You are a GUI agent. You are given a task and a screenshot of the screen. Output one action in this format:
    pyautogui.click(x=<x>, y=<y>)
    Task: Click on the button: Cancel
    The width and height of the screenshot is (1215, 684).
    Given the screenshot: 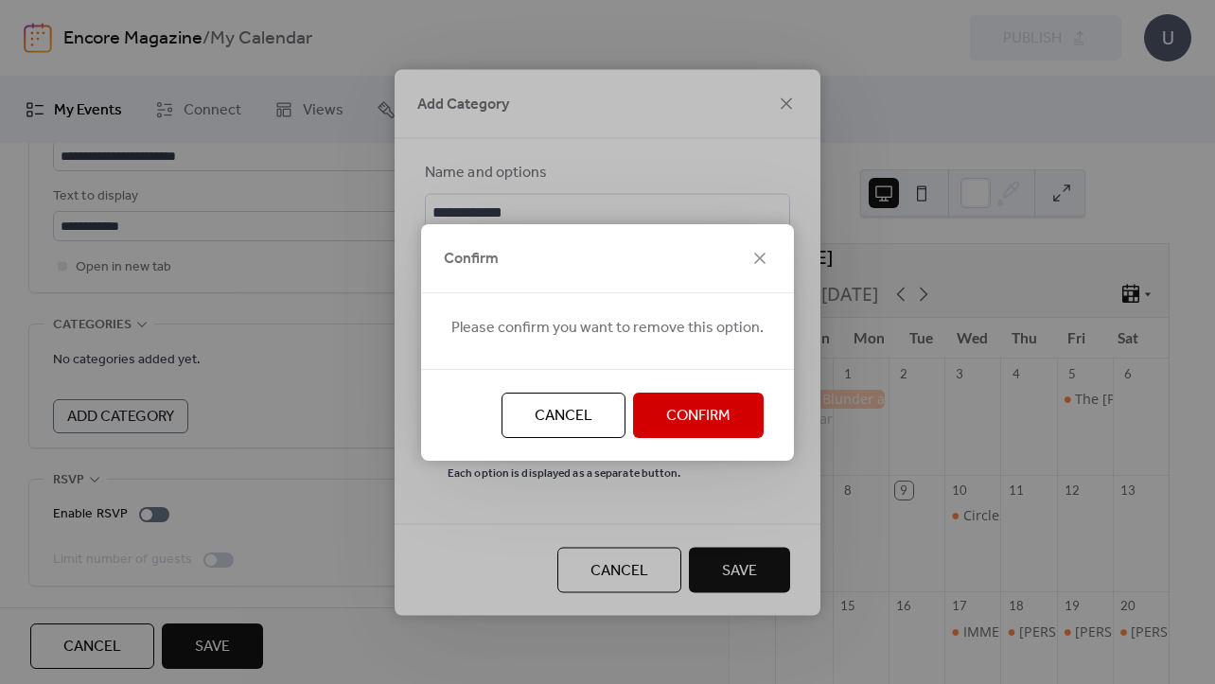 What is the action you would take?
    pyautogui.click(x=563, y=415)
    